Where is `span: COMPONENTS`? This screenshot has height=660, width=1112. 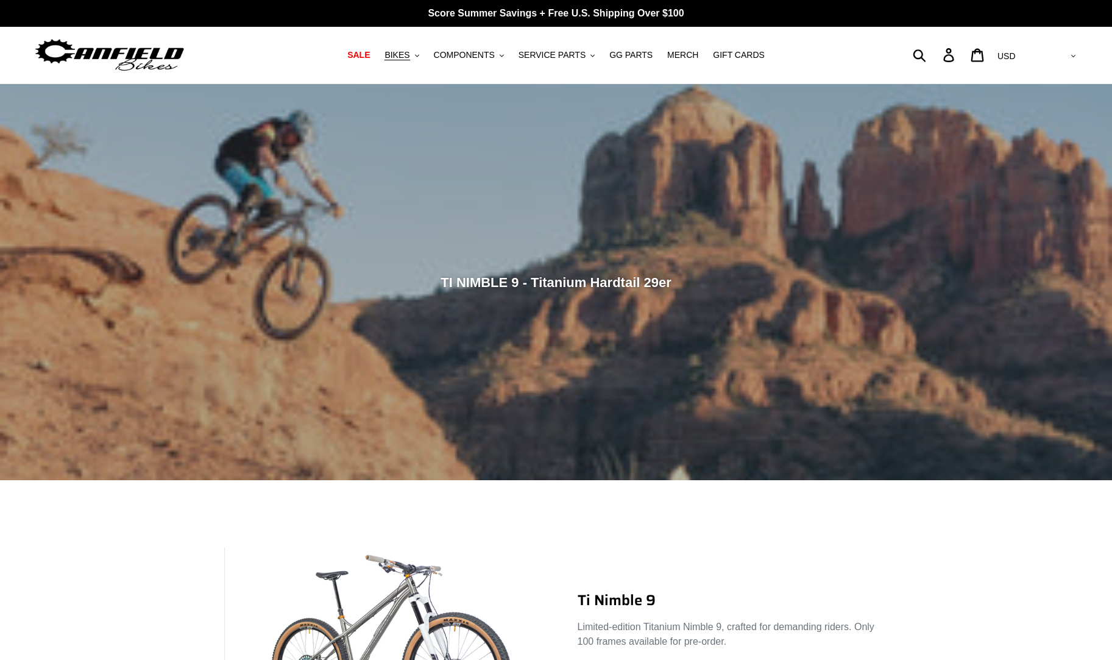 span: COMPONENTS is located at coordinates (464, 55).